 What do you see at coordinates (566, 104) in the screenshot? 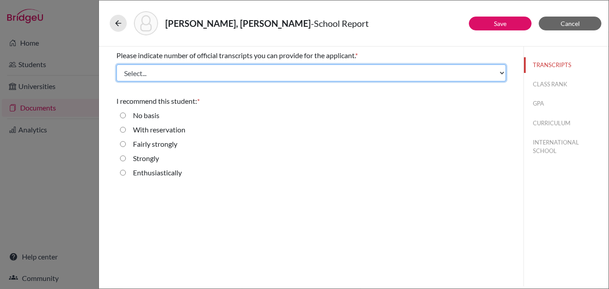
I see `button: GPA` at bounding box center [566, 104].